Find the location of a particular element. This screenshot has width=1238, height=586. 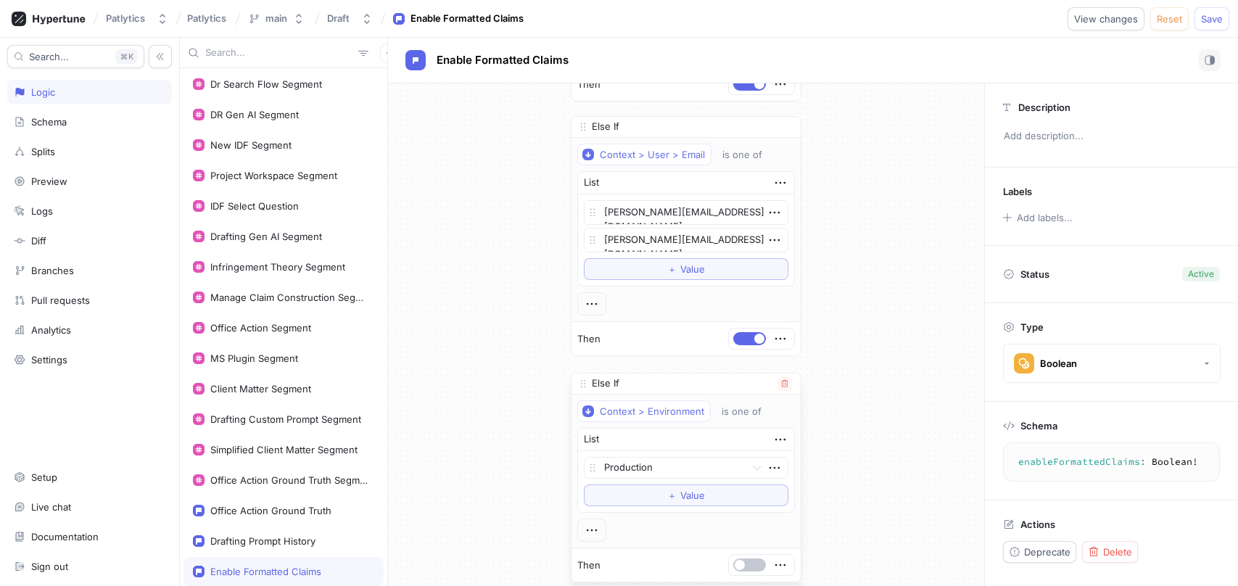

div: IDF Select Question is located at coordinates (255, 206).